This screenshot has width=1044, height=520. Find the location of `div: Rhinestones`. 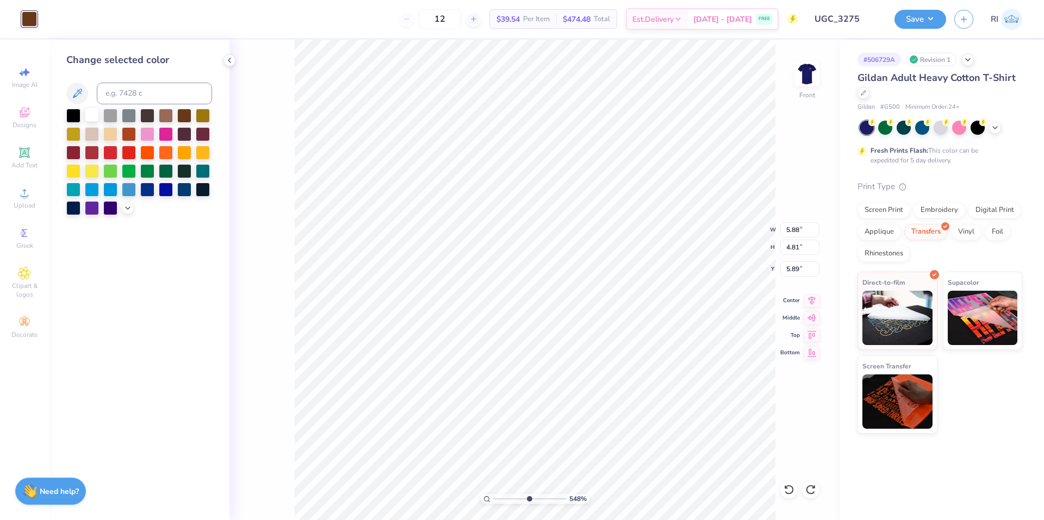

div: Rhinestones is located at coordinates (883, 254).